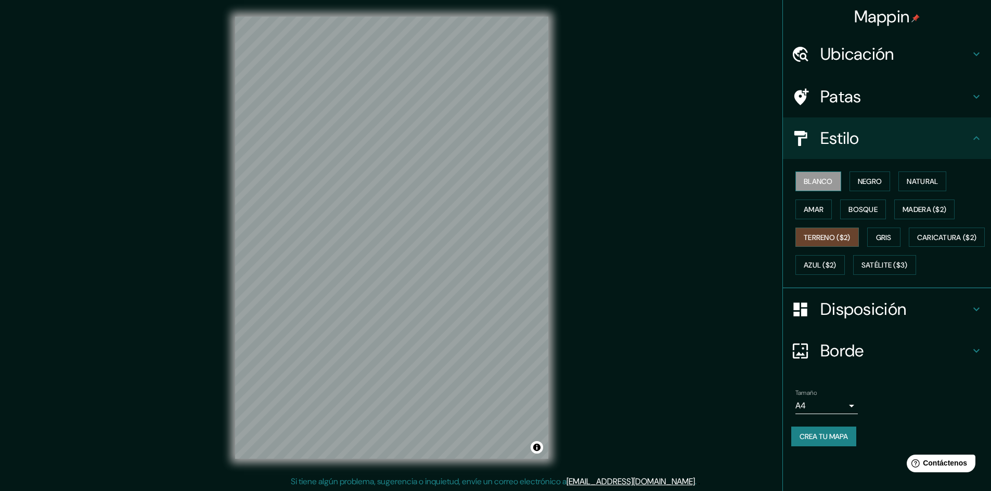 Image resolution: width=991 pixels, height=491 pixels. I want to click on font: Blanco, so click(818, 181).